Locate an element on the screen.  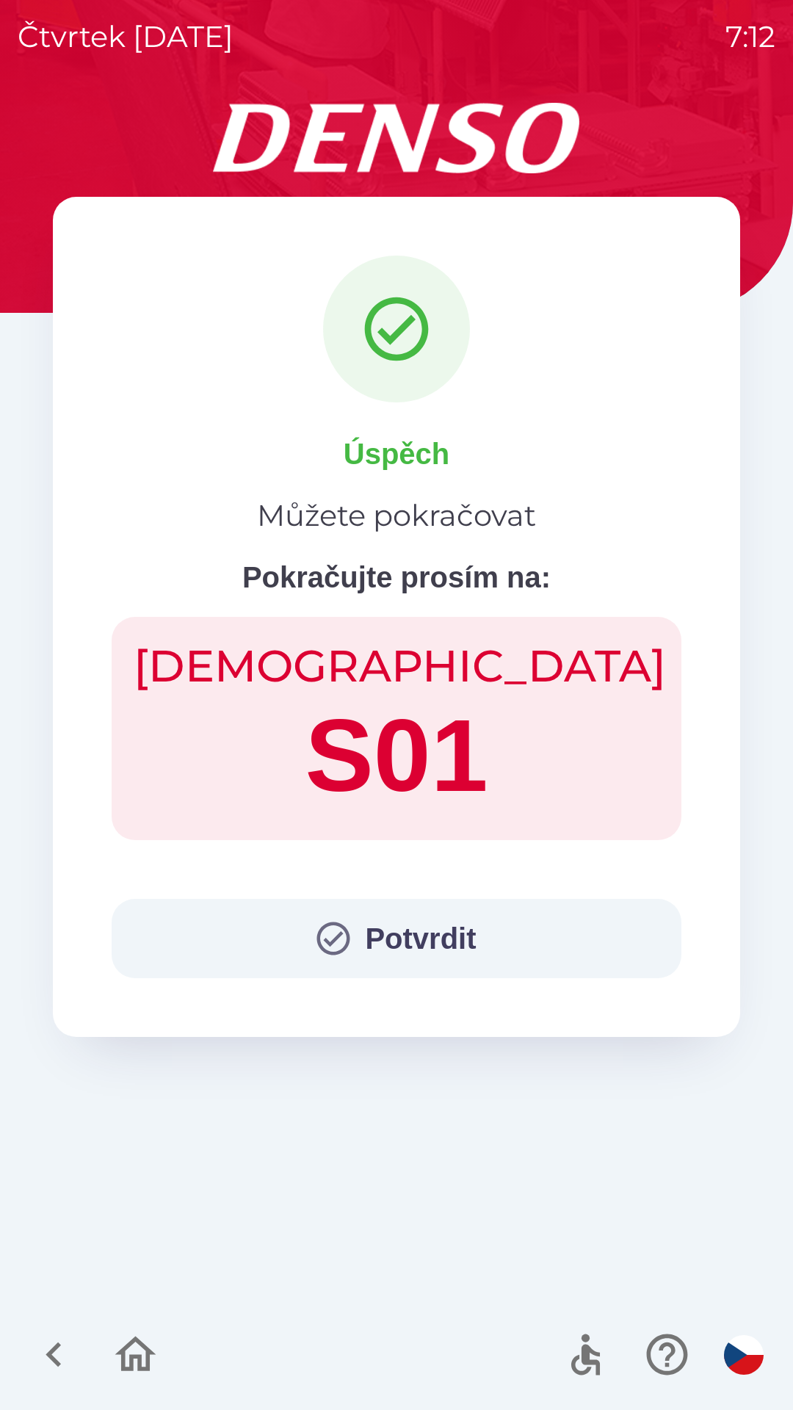
img: cs flag is located at coordinates (744, 1355).